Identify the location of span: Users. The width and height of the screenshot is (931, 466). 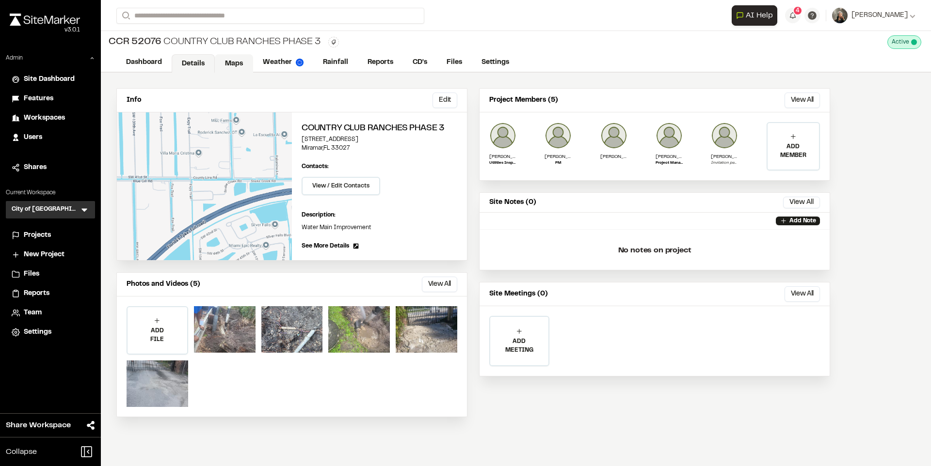
(33, 138).